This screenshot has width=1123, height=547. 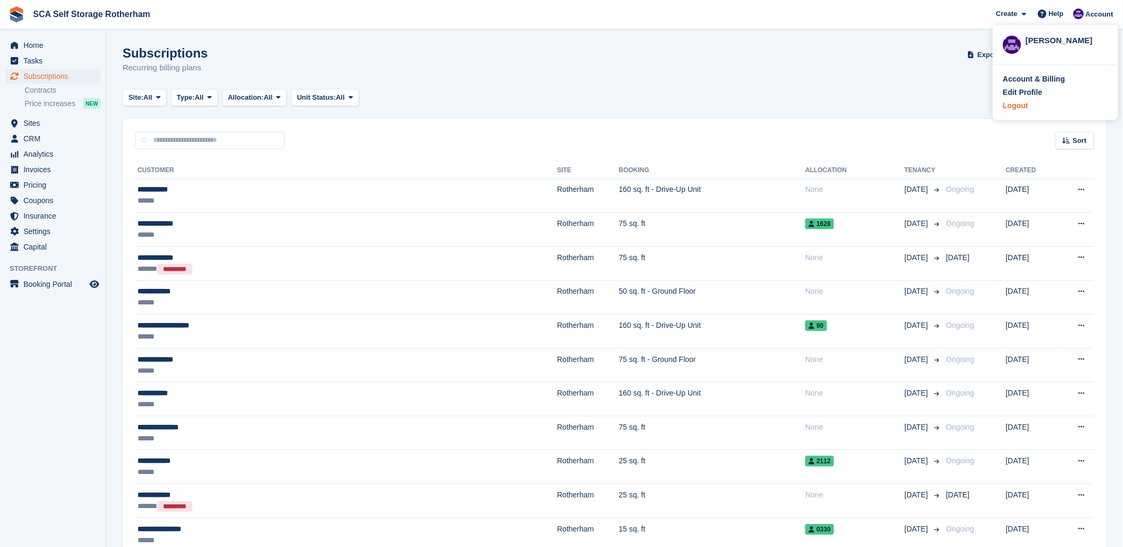 What do you see at coordinates (55, 231) in the screenshot?
I see `span: Settings` at bounding box center [55, 231].